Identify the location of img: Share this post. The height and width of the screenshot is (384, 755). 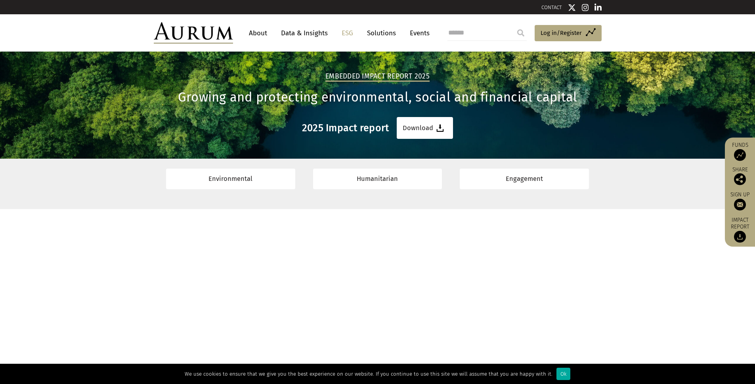
(740, 179).